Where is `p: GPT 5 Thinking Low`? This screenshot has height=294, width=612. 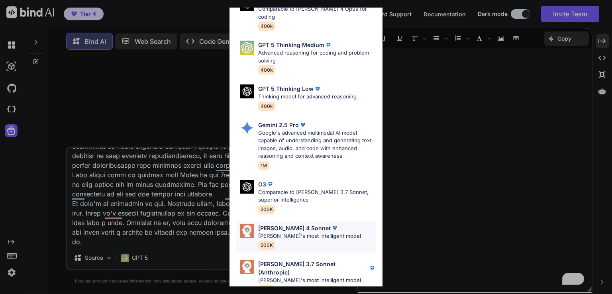 p: GPT 5 Thinking Low is located at coordinates (286, 88).